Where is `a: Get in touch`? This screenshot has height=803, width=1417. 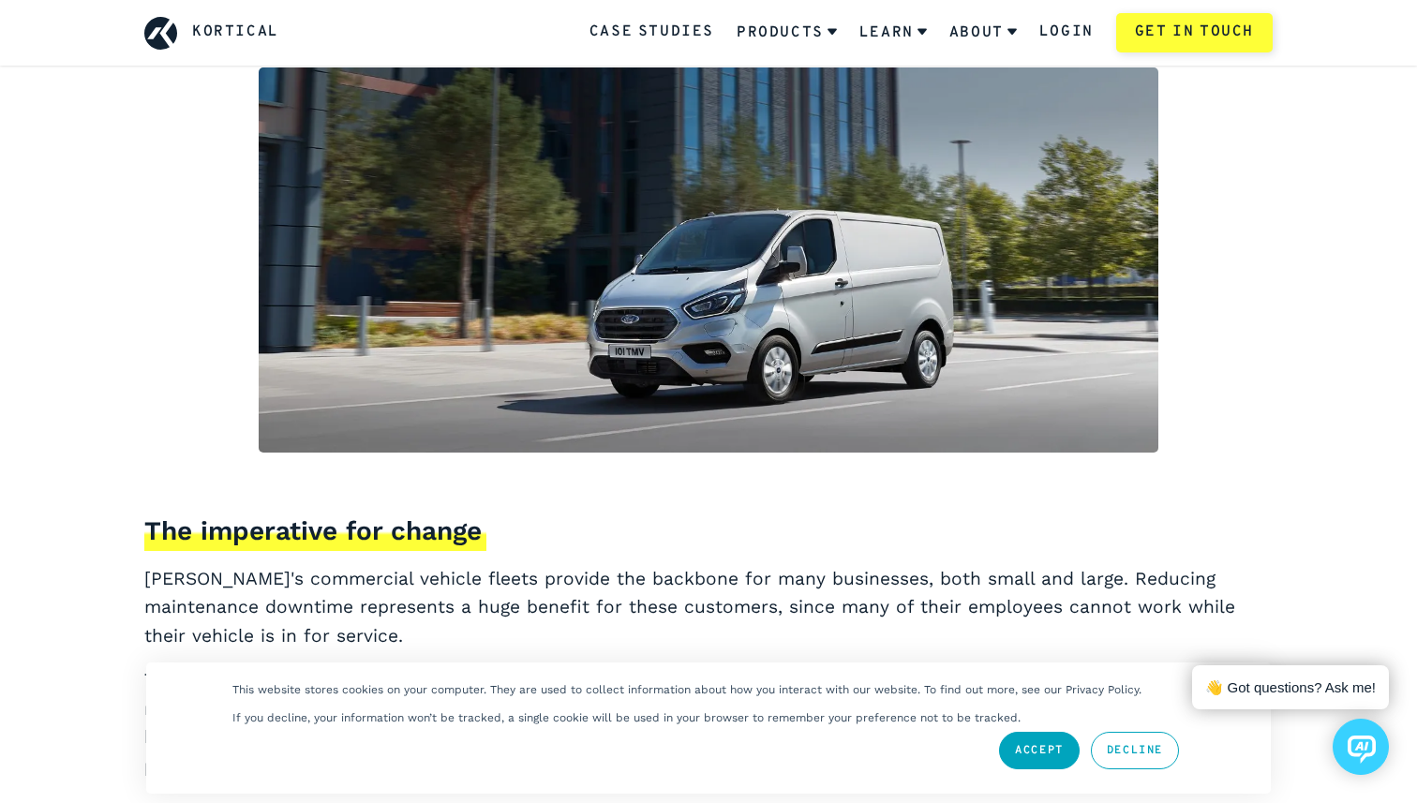
a: Get in touch is located at coordinates (1194, 33).